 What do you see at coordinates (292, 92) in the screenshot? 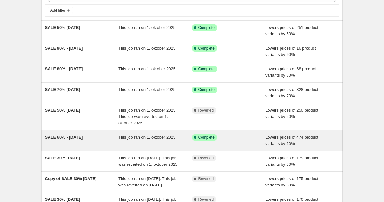
I see `span: Lowers prices of 328 product variants by 70%` at bounding box center [292, 92].